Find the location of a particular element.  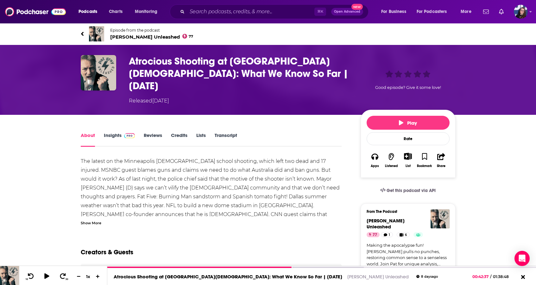

span: Charts is located at coordinates (115, 12).